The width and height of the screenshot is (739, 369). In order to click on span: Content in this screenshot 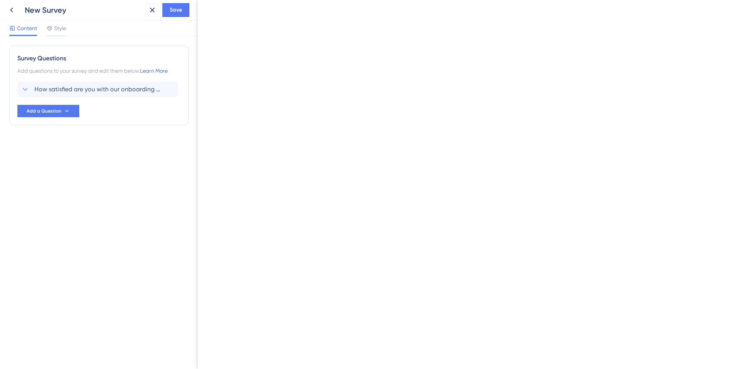, I will do `click(27, 28)`.